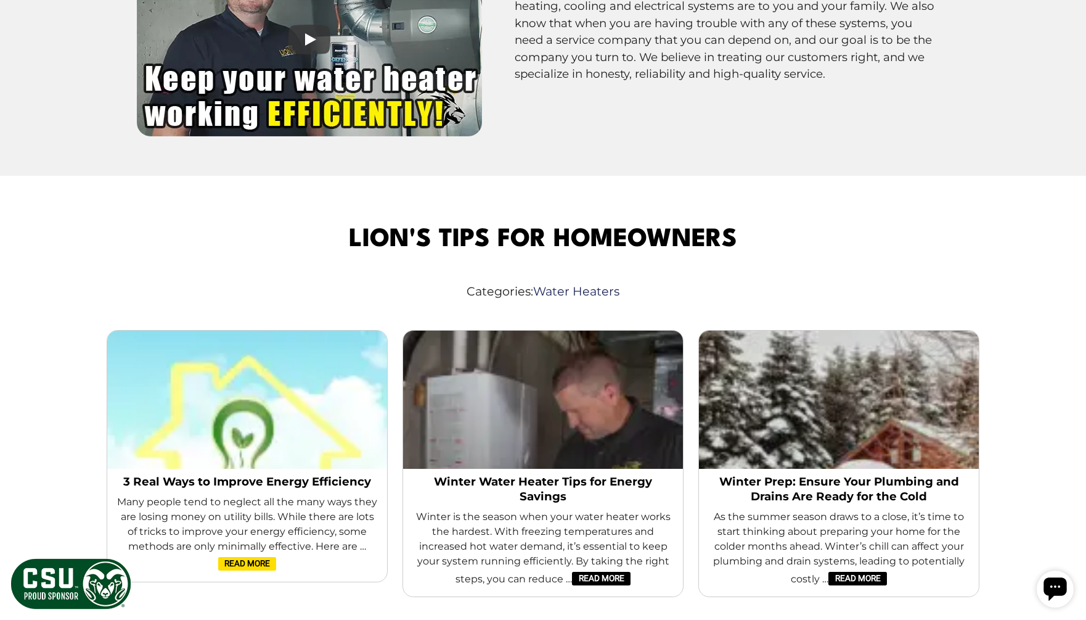  What do you see at coordinates (247, 533) in the screenshot?
I see `span: Many people tend to neglect all the many ways they are losing money on utility bills. While there...` at bounding box center [247, 533].